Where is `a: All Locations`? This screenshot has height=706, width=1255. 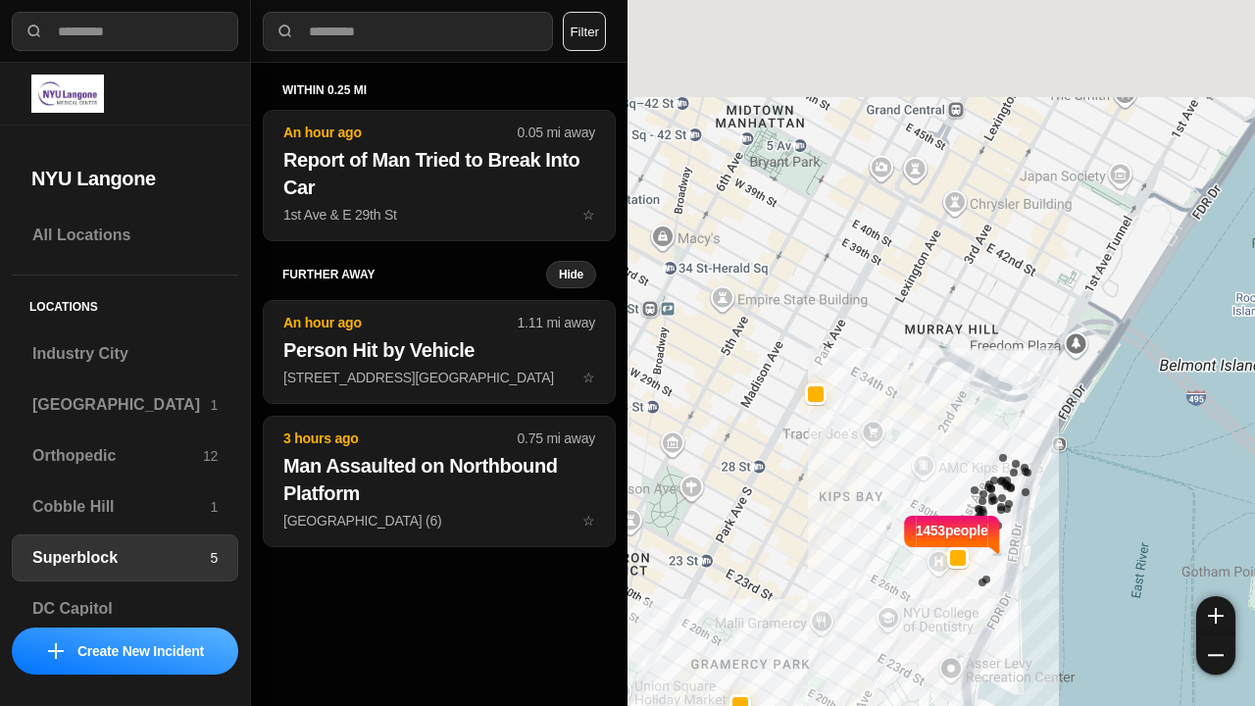
a: All Locations is located at coordinates (125, 235).